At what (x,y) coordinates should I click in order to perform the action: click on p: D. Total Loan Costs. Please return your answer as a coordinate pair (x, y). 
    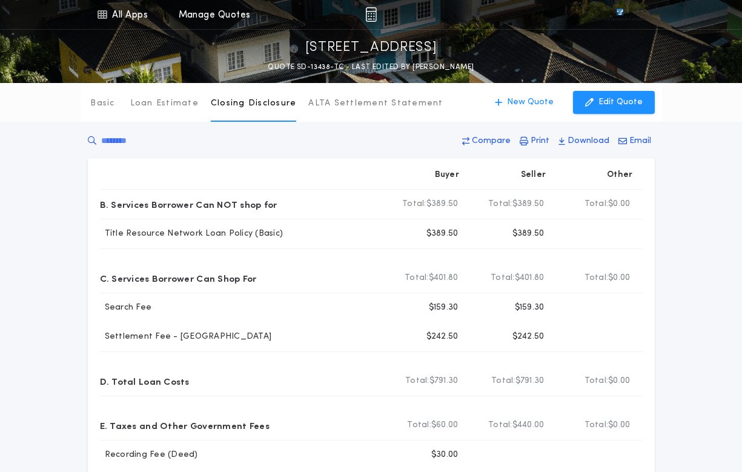
    Looking at the image, I should click on (145, 381).